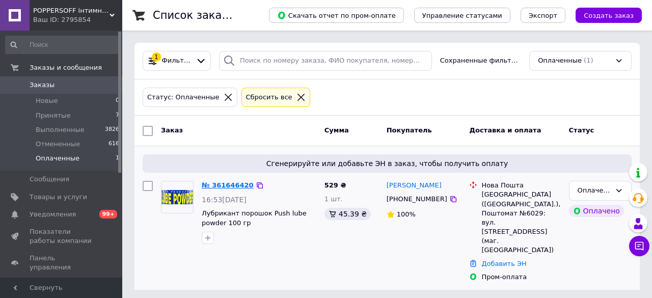  I want to click on span: Отмененные, so click(58, 144).